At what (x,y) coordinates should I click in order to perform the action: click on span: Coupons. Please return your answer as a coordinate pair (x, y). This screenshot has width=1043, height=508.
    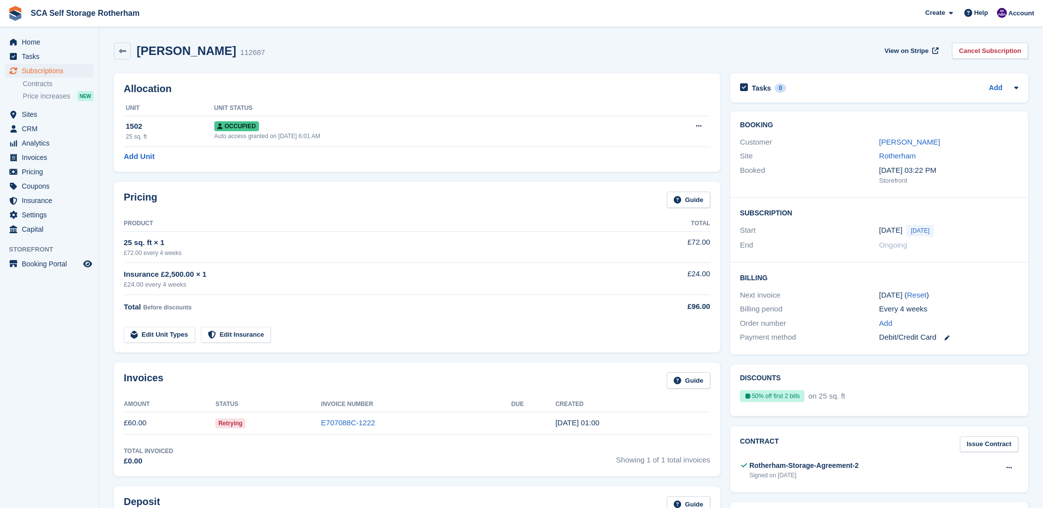
    Looking at the image, I should click on (51, 186).